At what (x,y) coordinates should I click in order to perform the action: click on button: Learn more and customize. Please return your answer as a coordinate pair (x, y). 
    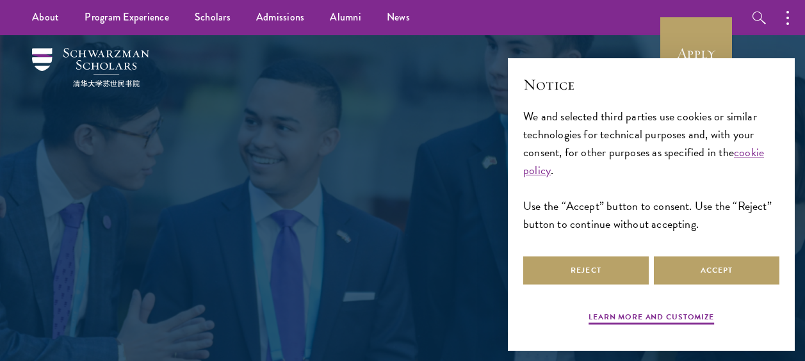
    Looking at the image, I should click on (652, 319).